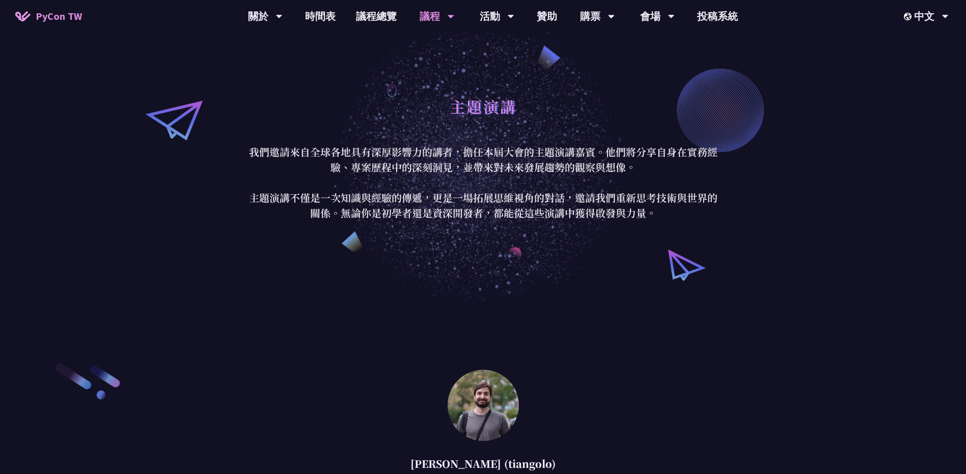  Describe the element at coordinates (59, 16) in the screenshot. I see `span: PyCon TW` at that location.